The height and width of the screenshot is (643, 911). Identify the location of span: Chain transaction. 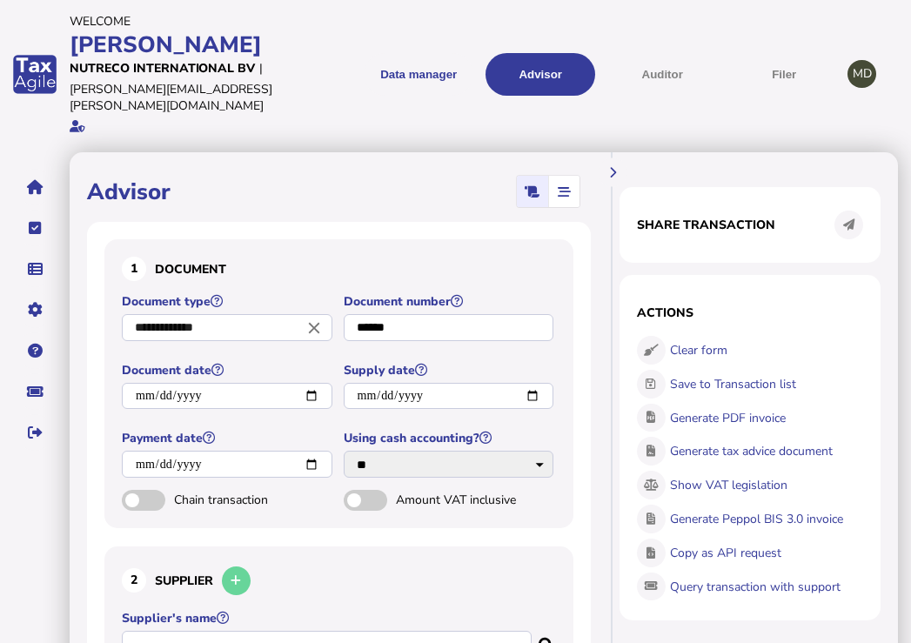
(265, 499).